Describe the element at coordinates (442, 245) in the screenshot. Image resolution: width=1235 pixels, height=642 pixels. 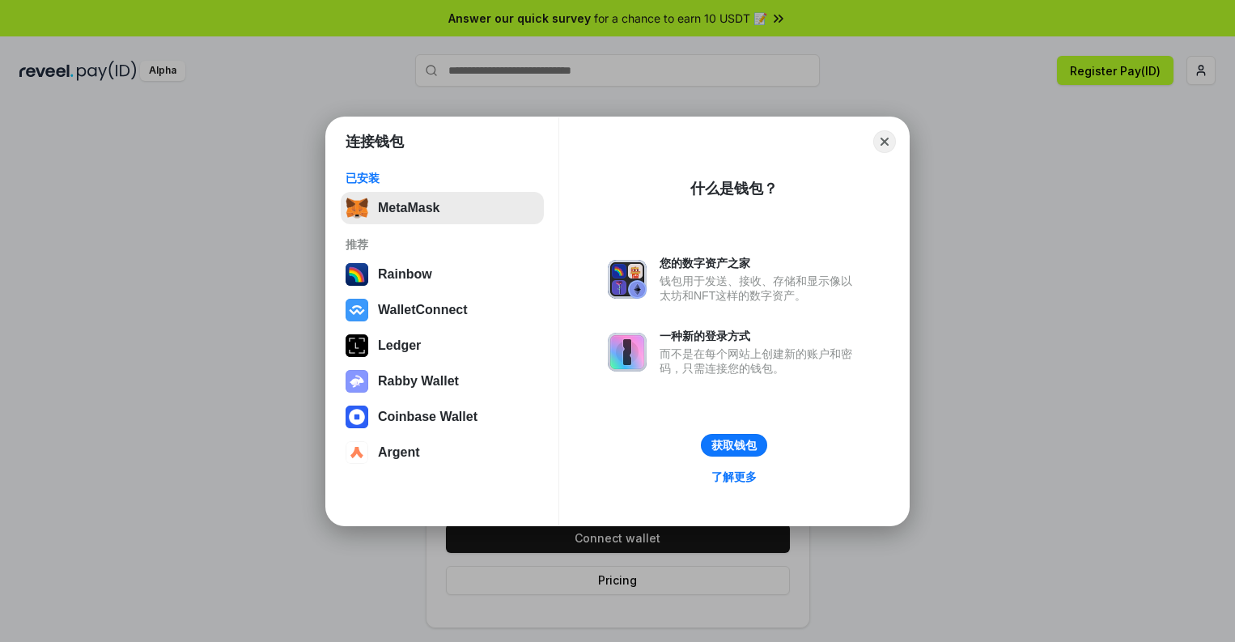
I see `div: 推荐` at that location.